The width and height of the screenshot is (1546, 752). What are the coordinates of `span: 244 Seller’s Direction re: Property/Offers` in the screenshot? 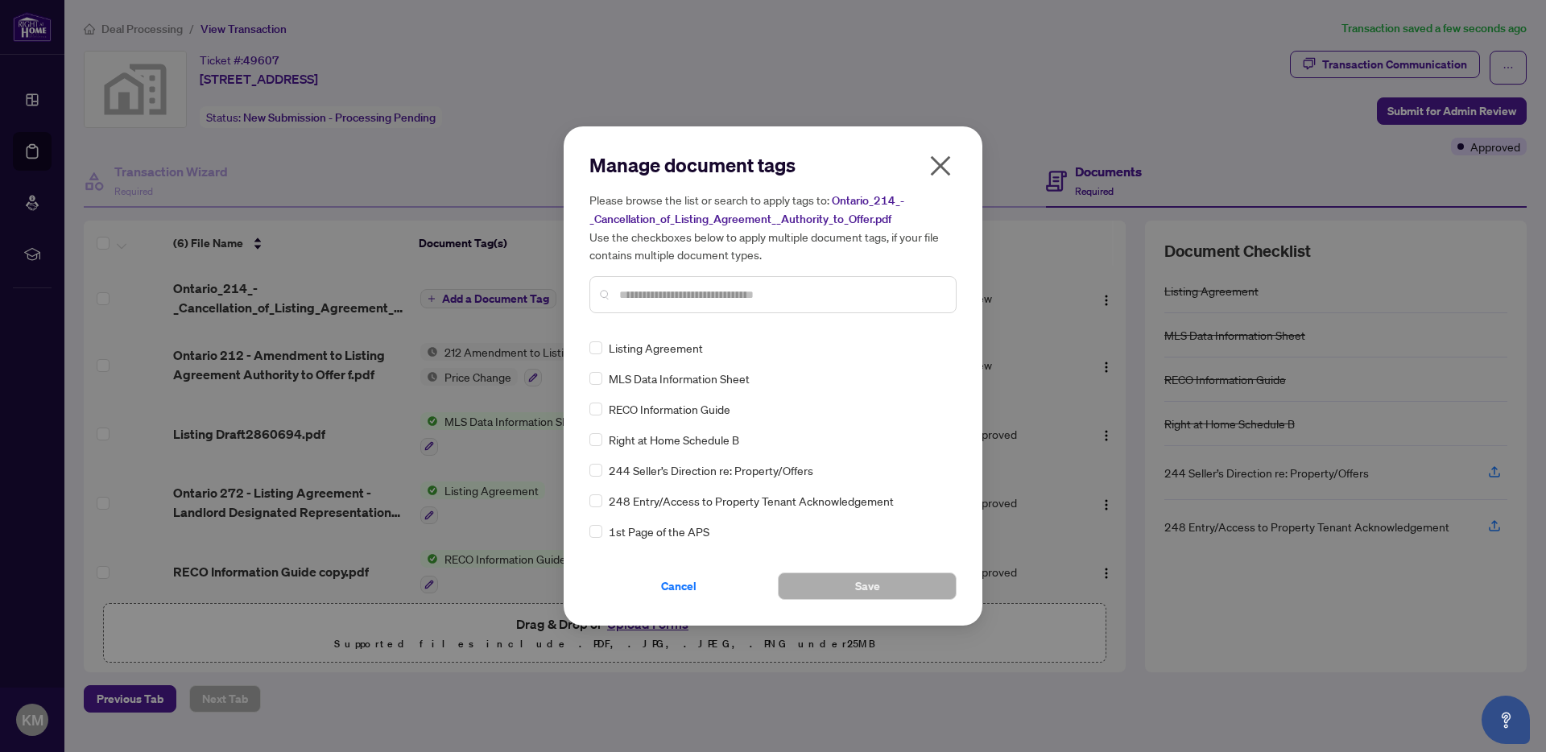 It's located at (711, 470).